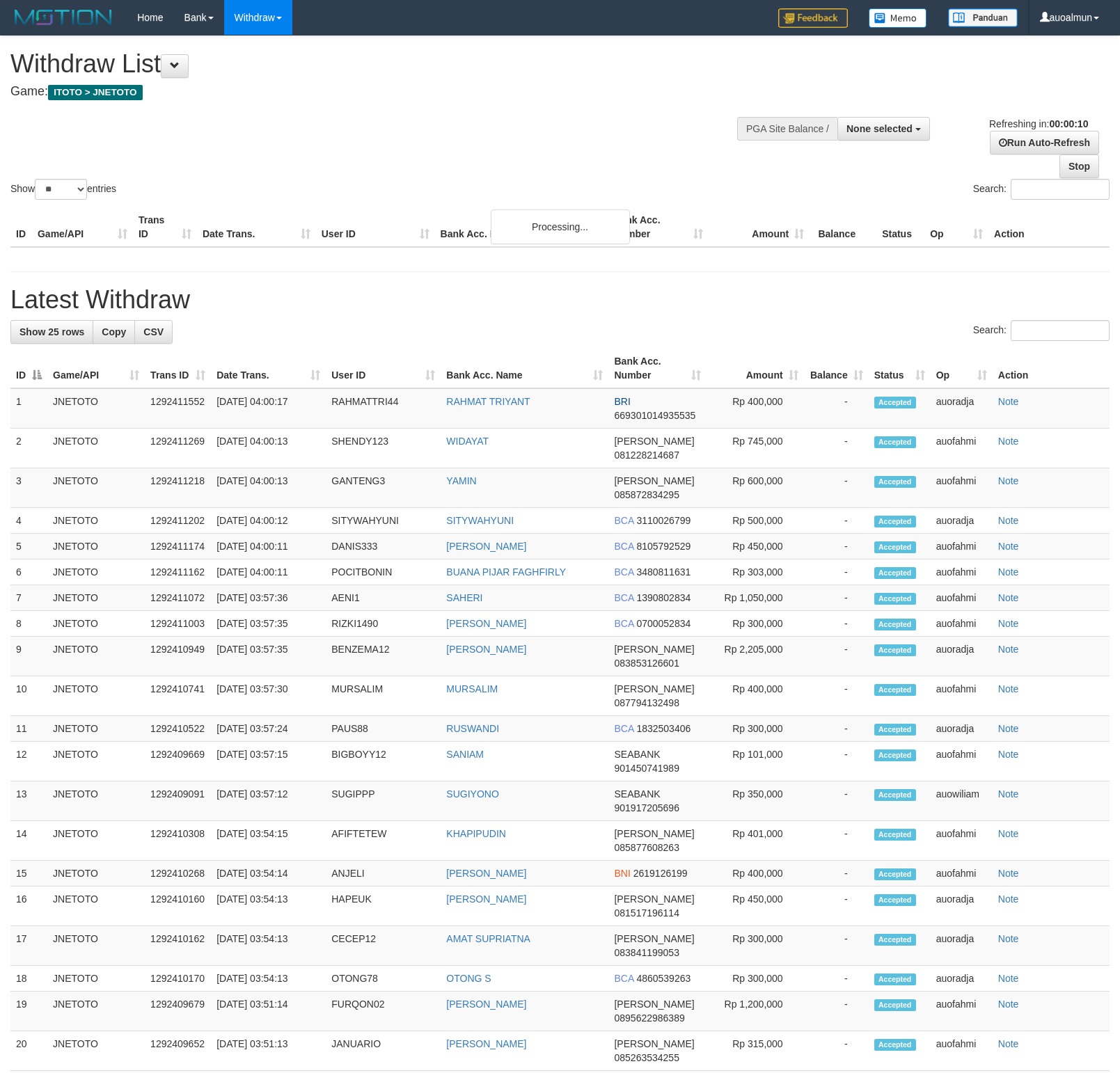 The height and width of the screenshot is (1073, 1120). What do you see at coordinates (883, 129) in the screenshot?
I see `button: None selected` at bounding box center [883, 129].